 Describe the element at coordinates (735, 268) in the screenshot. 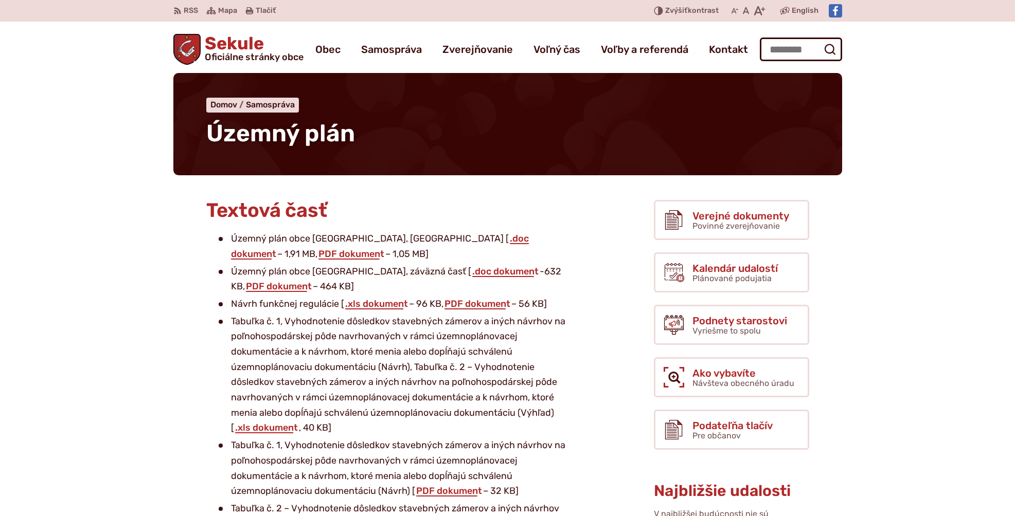

I see `span: Kalendár udalostí` at that location.